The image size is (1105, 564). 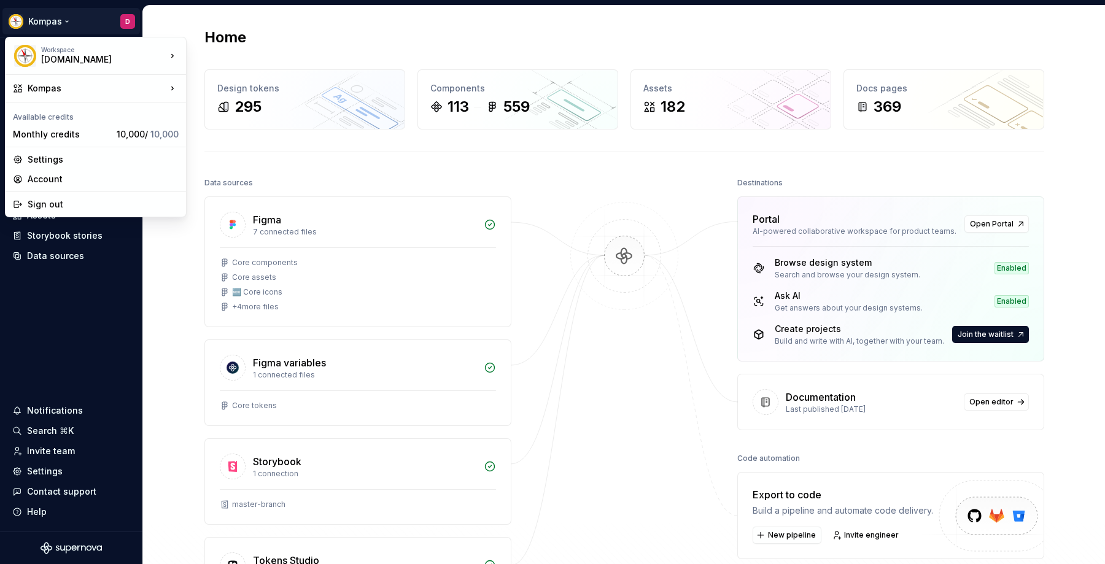 I want to click on div: Monthly credits, so click(x=62, y=134).